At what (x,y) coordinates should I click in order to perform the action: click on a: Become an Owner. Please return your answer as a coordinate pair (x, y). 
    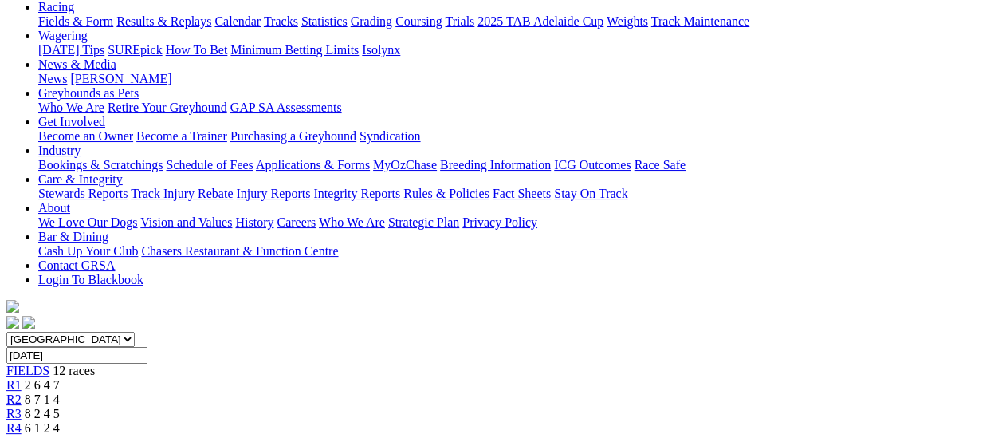
    Looking at the image, I should click on (85, 135).